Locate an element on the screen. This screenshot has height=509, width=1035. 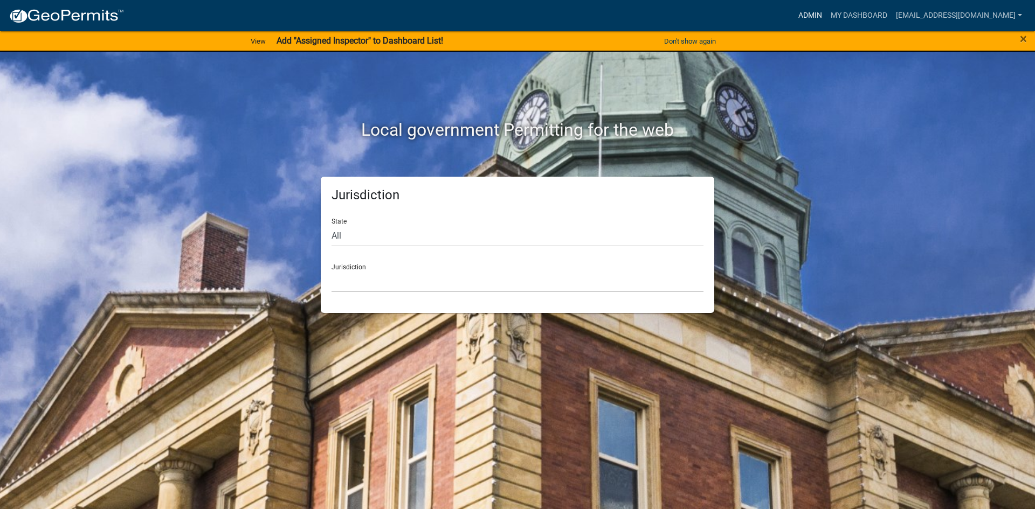
button: Close is located at coordinates (1023, 39).